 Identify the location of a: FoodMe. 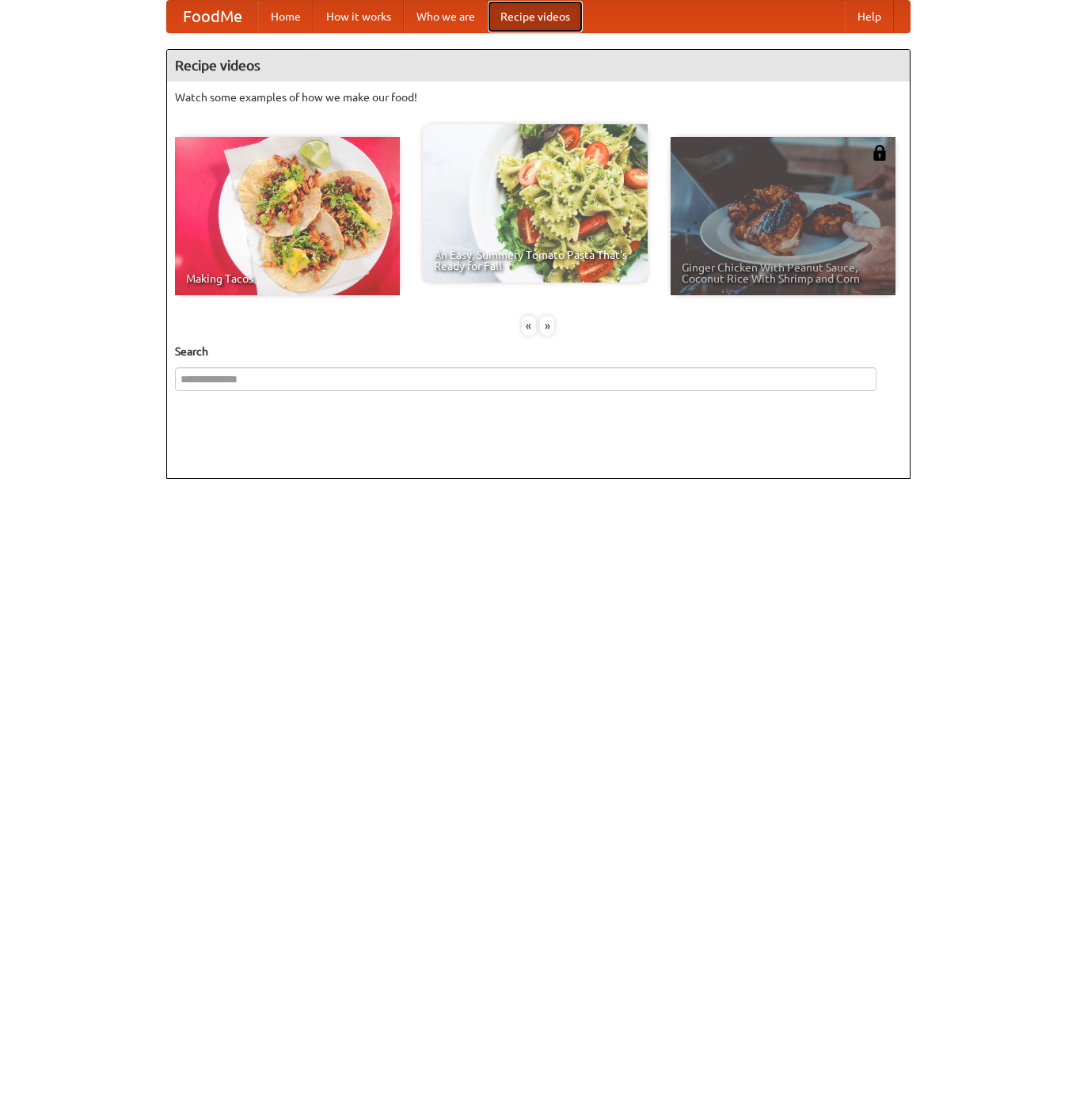
(212, 17).